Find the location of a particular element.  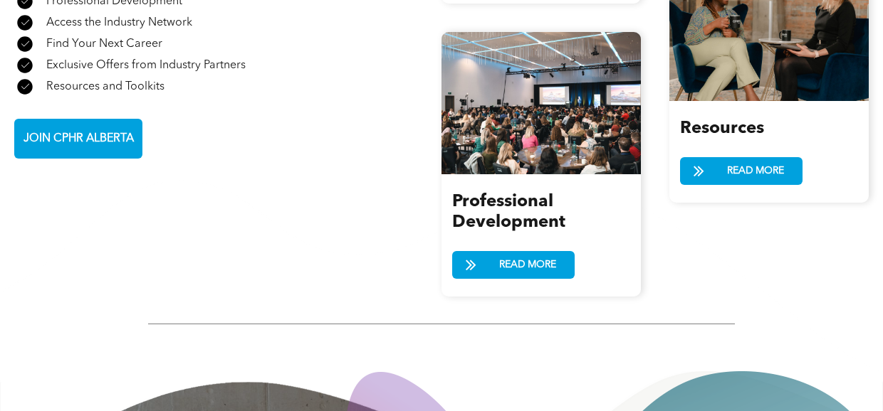

span: Resources and Toolkits is located at coordinates (105, 87).